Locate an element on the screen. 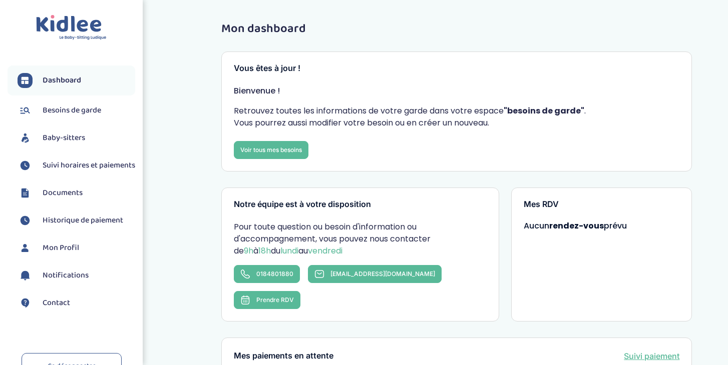 This screenshot has height=365, width=728. img: notification.svg is located at coordinates (25, 276).